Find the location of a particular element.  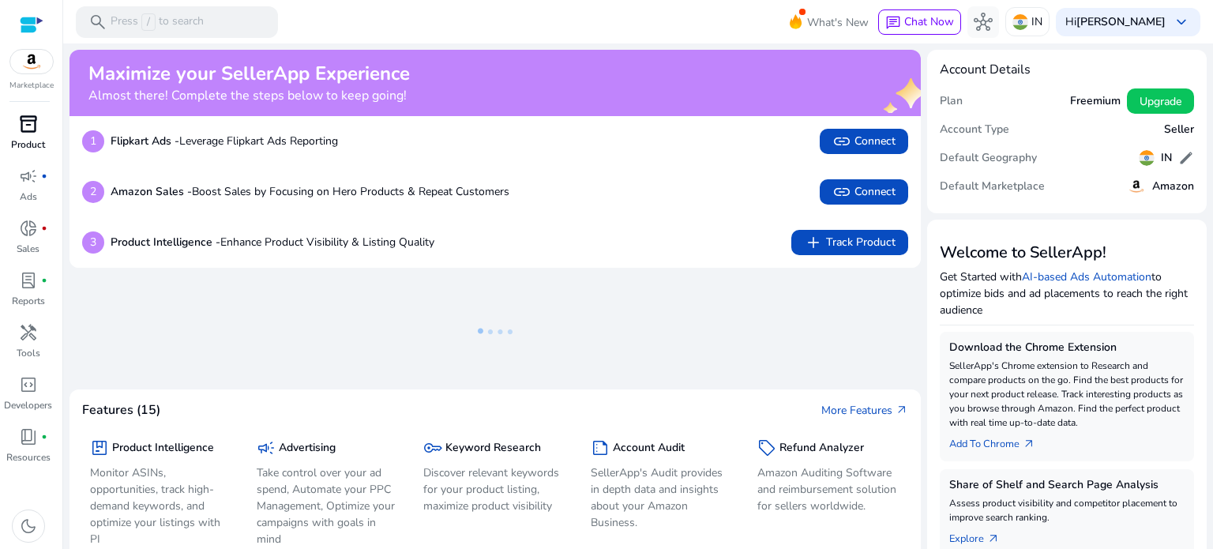

h5: Plan is located at coordinates (951, 101).